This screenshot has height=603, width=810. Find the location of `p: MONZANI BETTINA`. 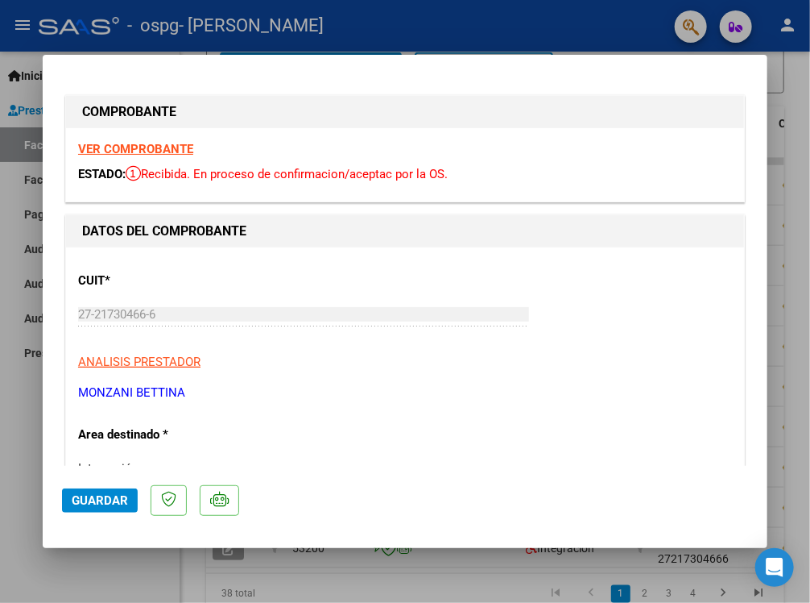

p: MONZANI BETTINA is located at coordinates (405, 392).